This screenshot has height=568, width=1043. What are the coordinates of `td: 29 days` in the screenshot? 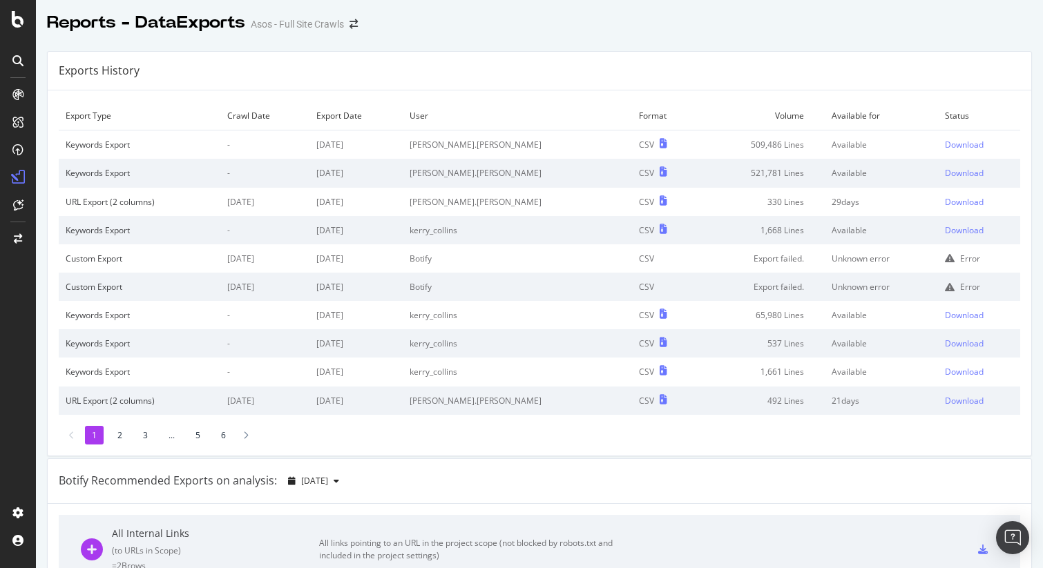 It's located at (880, 202).